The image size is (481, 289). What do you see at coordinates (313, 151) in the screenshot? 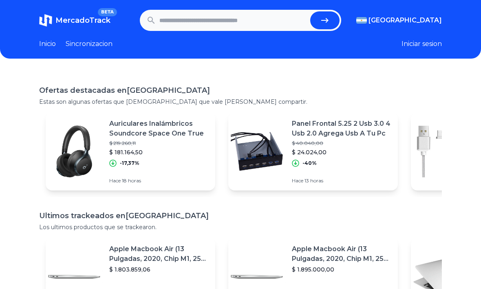
I see `a: Featured imagePanel Frontal 5.25 2 Usb 3.0 4 Usb 2.0 Agrega Usb A Tu Pc$ 40.040,00$ 24.024,00-40%...` at bounding box center [313, 151].